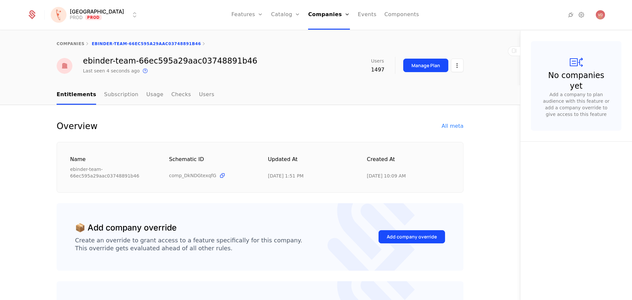 This screenshot has height=300, width=632. What do you see at coordinates (576, 81) in the screenshot?
I see `div: No companies yet` at bounding box center [576, 81].